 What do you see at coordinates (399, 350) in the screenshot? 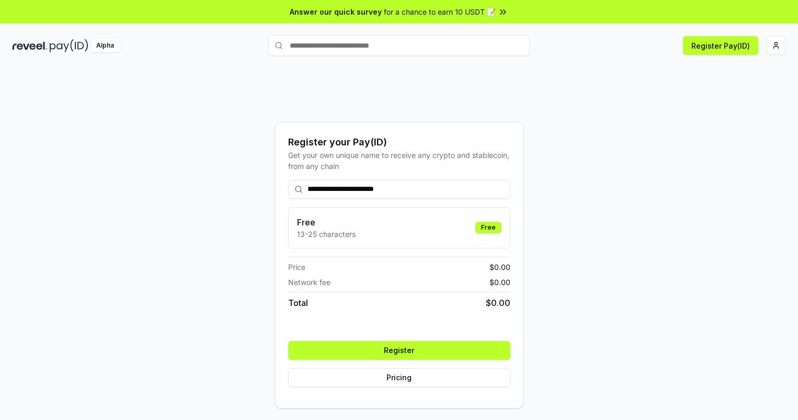
I see `button: Register` at bounding box center [399, 350].